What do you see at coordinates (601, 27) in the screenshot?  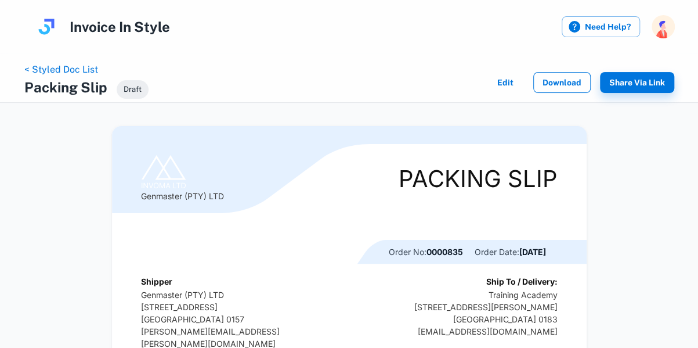 I see `label: Need Help?` at bounding box center [601, 27].